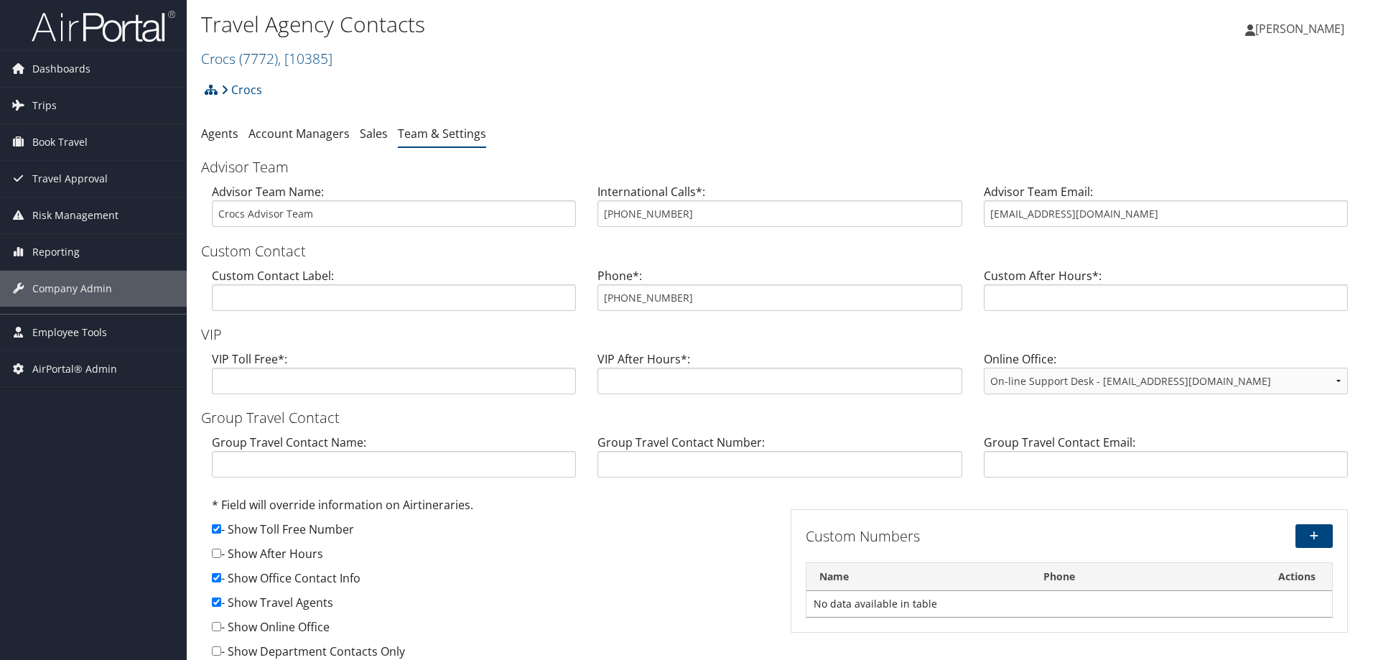 This screenshot has width=1373, height=660. What do you see at coordinates (779, 378) in the screenshot?
I see `div: VIP After Hours*:` at bounding box center [779, 378].